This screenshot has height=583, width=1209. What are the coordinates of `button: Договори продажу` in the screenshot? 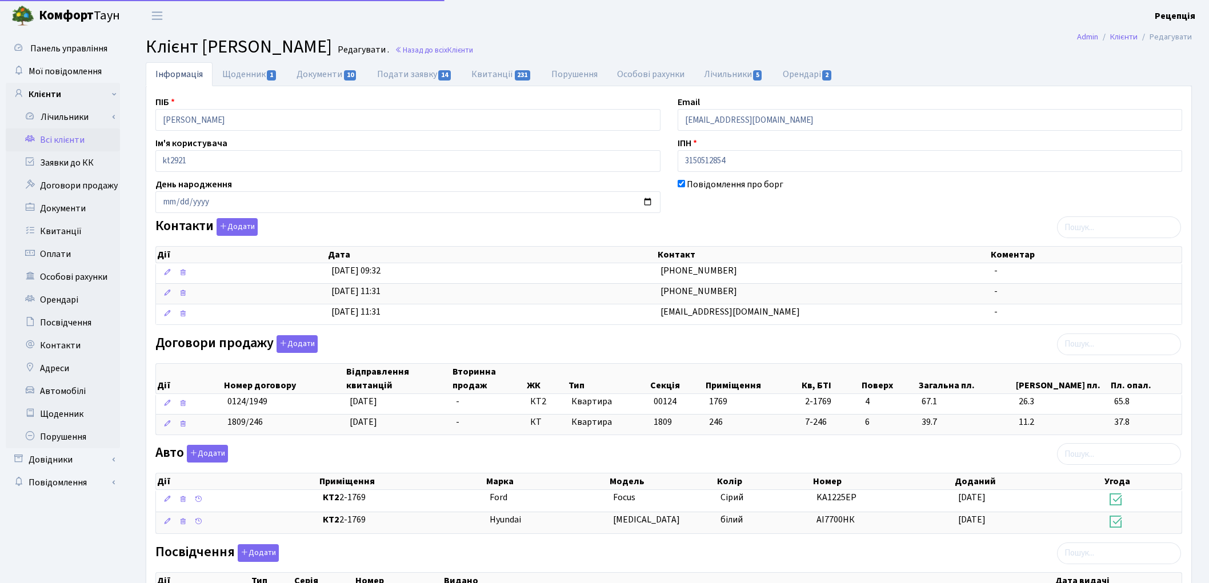 It's located at (297, 344).